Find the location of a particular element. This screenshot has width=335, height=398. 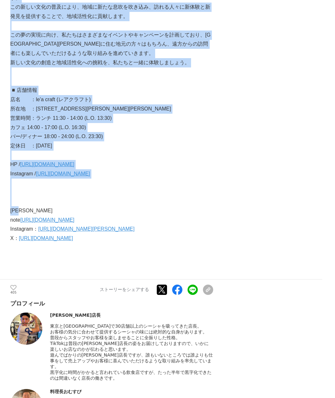

p: この新しい文化の普及により、地域に新たな息吹を吹き込み、訪れる人々に新体験と新発見を提供することで、地域活性化に貢献します。 is located at coordinates (112, 12).